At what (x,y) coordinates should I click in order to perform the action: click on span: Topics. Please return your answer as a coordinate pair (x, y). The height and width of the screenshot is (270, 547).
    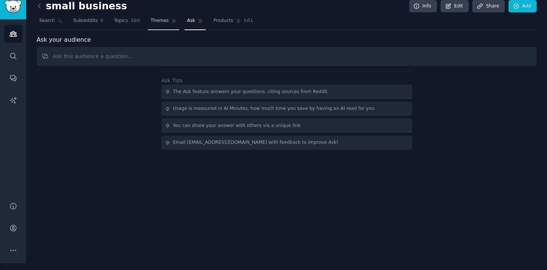
    Looking at the image, I should click on (121, 21).